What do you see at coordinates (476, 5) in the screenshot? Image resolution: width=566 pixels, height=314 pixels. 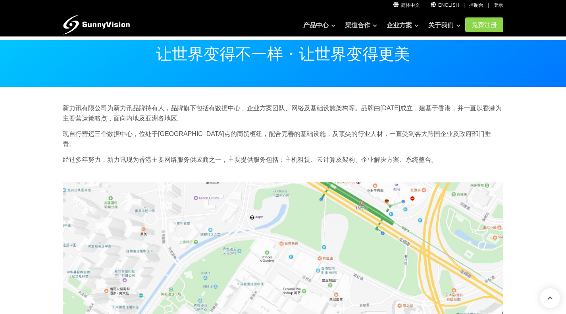 I see `font: 控制台` at bounding box center [476, 5].